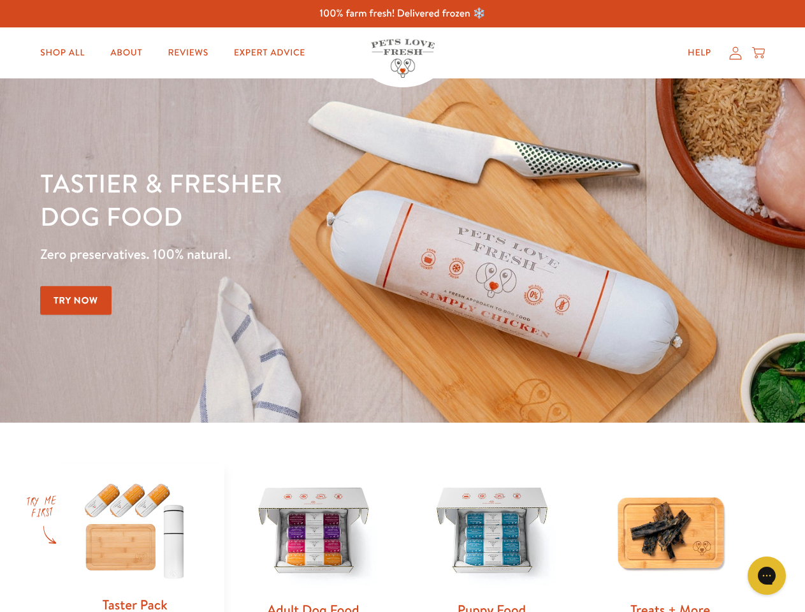 This screenshot has width=805, height=612. What do you see at coordinates (282, 199) in the screenshot?
I see `h1: Tastier & fresher dog food` at bounding box center [282, 199].